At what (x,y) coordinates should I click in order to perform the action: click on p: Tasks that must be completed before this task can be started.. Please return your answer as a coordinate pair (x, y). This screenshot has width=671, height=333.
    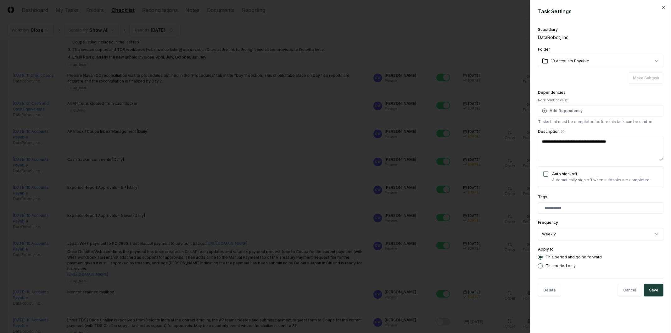
    Looking at the image, I should click on (601, 122).